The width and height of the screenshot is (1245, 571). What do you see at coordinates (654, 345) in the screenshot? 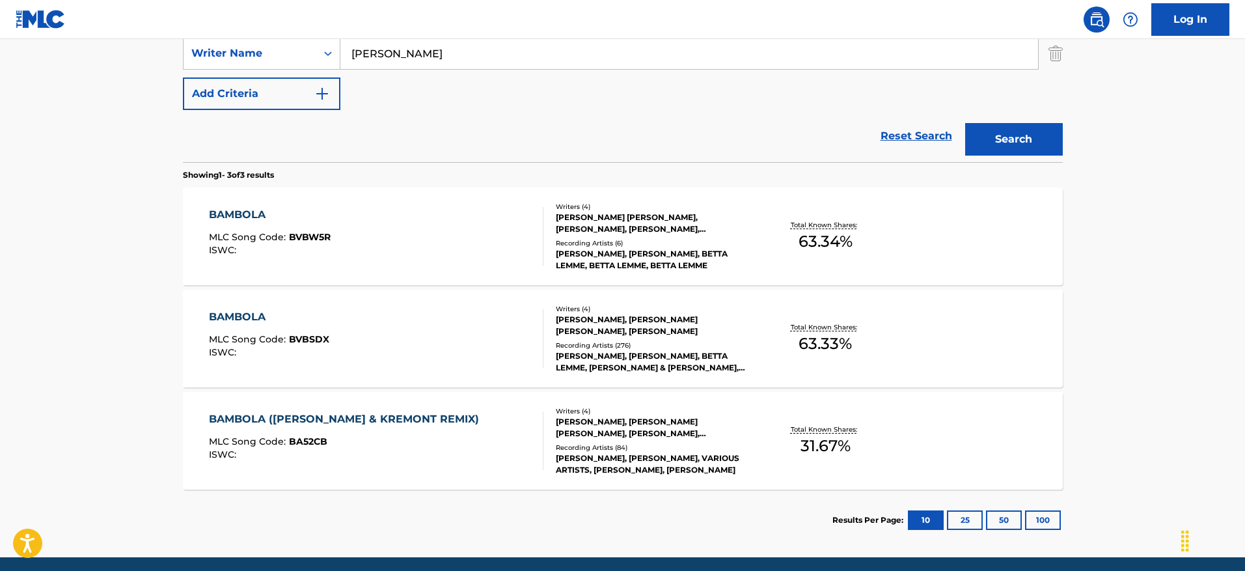
I see `div: Recording Artists ( 276 )` at bounding box center [654, 345].